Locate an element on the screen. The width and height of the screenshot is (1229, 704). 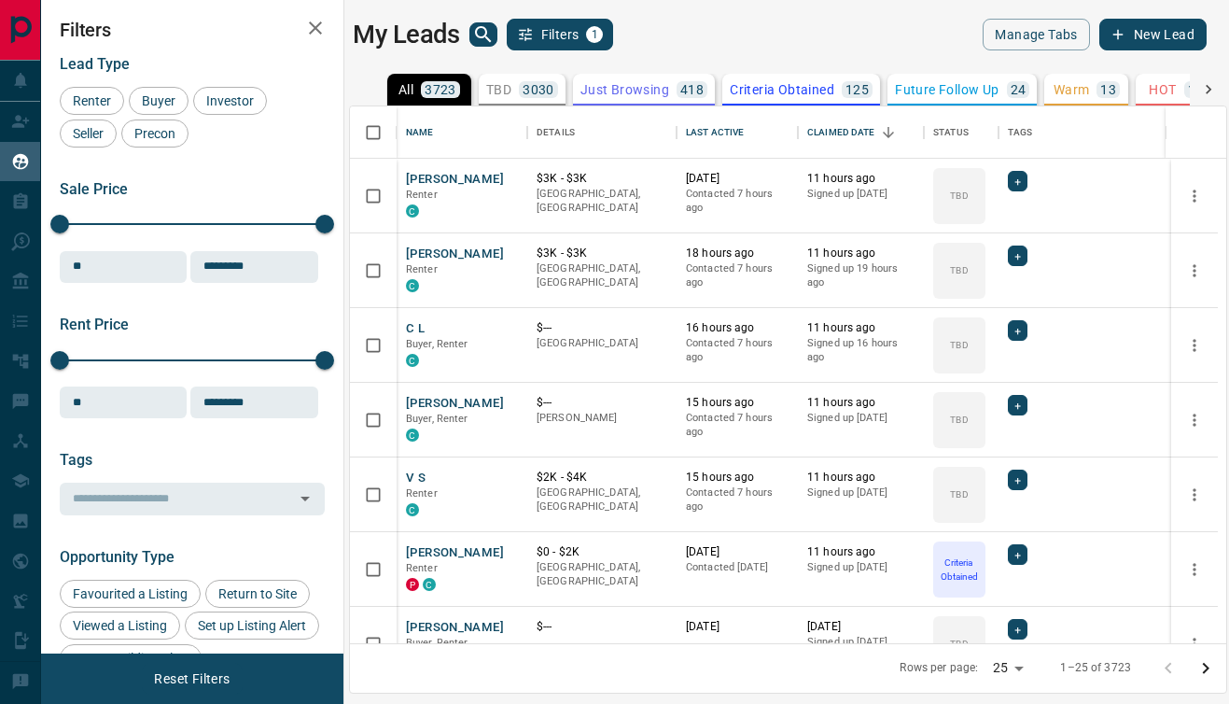
p: 13 is located at coordinates (1196, 90).